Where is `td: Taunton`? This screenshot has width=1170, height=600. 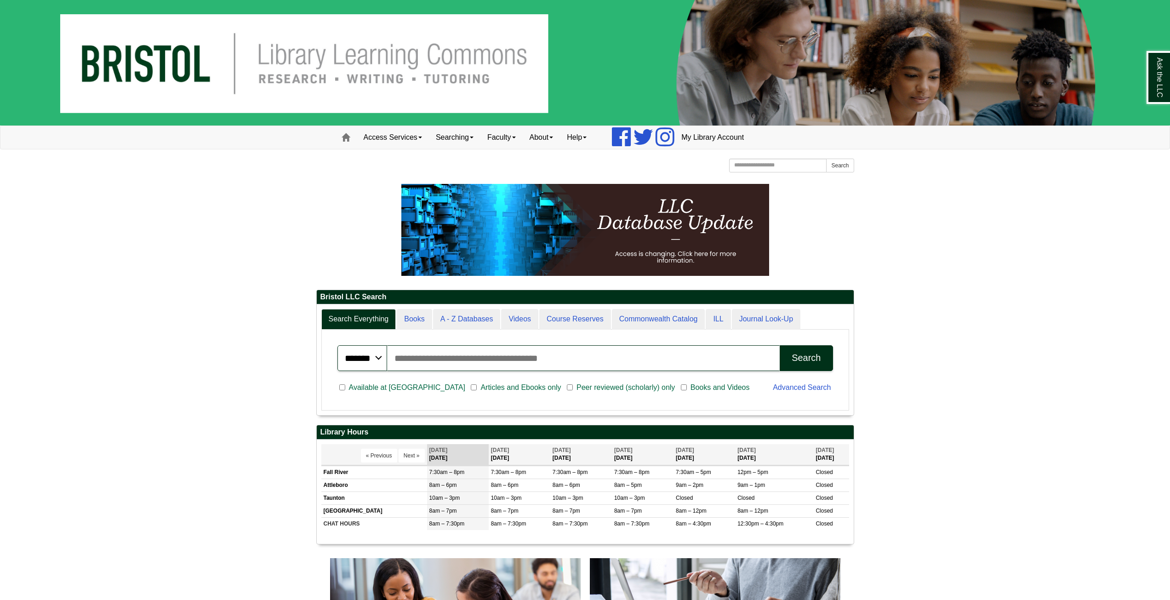 td: Taunton is located at coordinates (374, 498).